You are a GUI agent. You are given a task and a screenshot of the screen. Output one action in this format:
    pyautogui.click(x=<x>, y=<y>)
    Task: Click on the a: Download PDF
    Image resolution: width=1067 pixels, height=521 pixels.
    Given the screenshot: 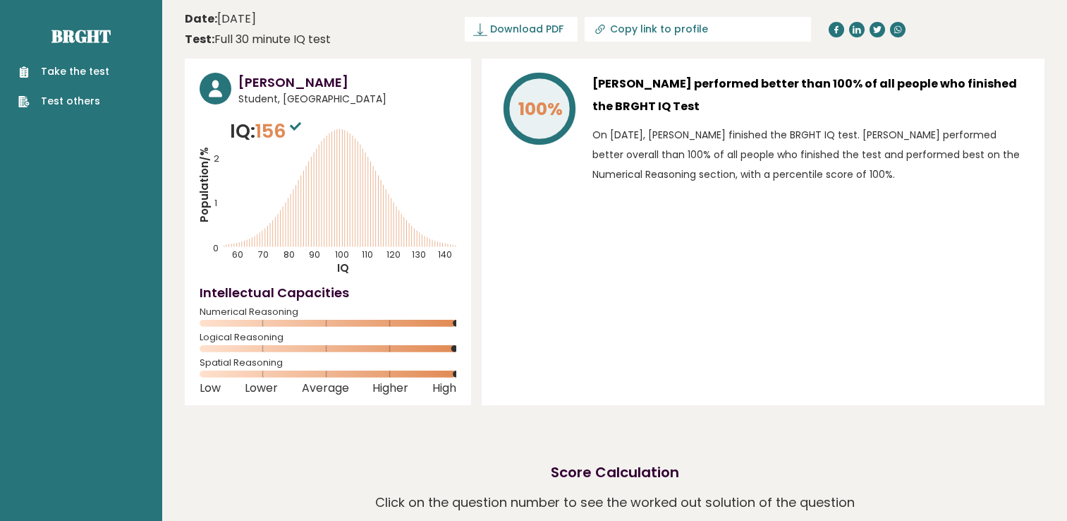 What is the action you would take?
    pyautogui.click(x=521, y=29)
    